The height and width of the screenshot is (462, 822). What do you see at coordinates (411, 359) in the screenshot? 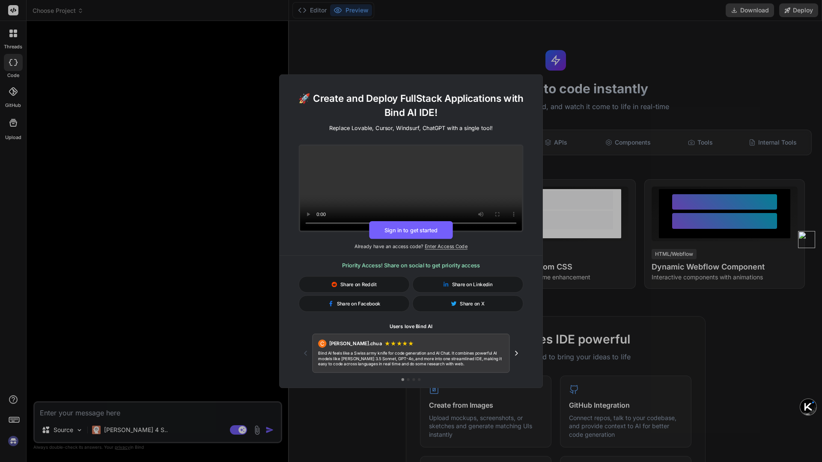
I see `p: Bind AI feels like a Swiss army knife for code generation and AI Chat. It combines powerful AI mo...` at bounding box center [411, 359].